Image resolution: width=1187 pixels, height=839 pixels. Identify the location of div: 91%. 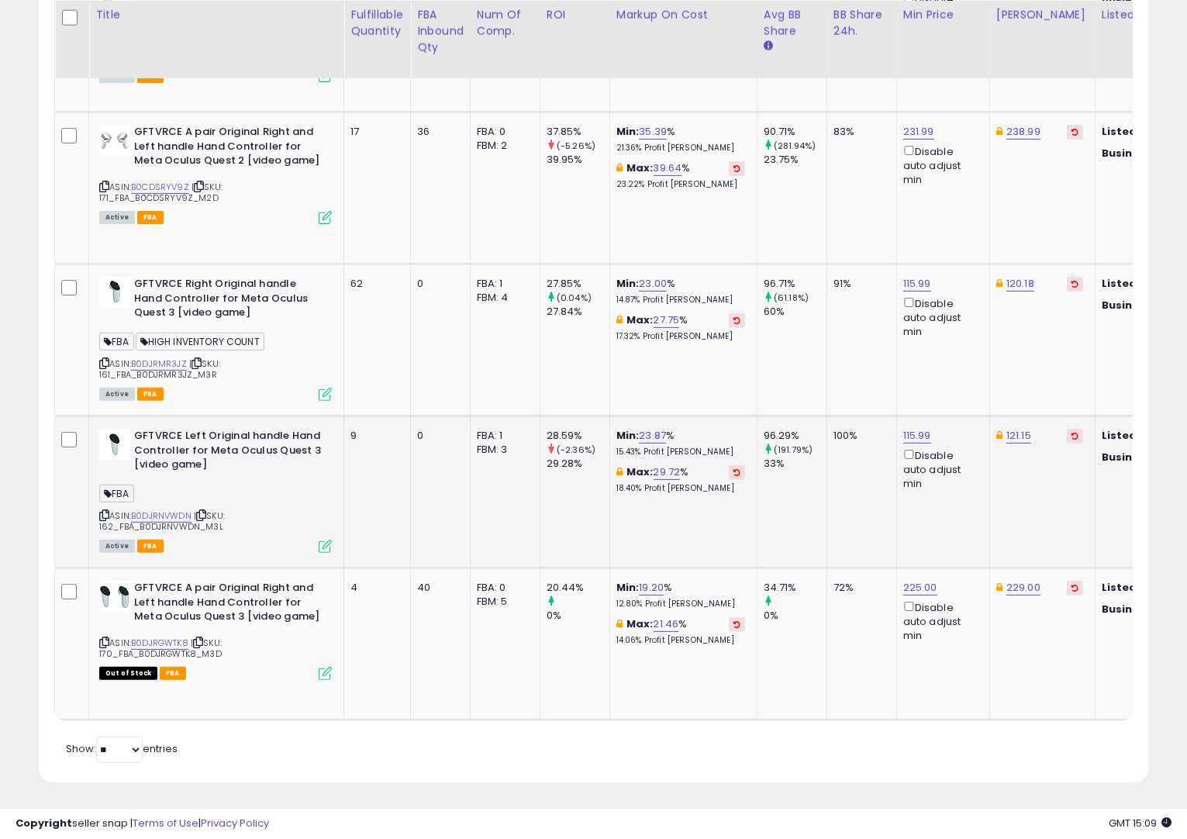
(859, 284).